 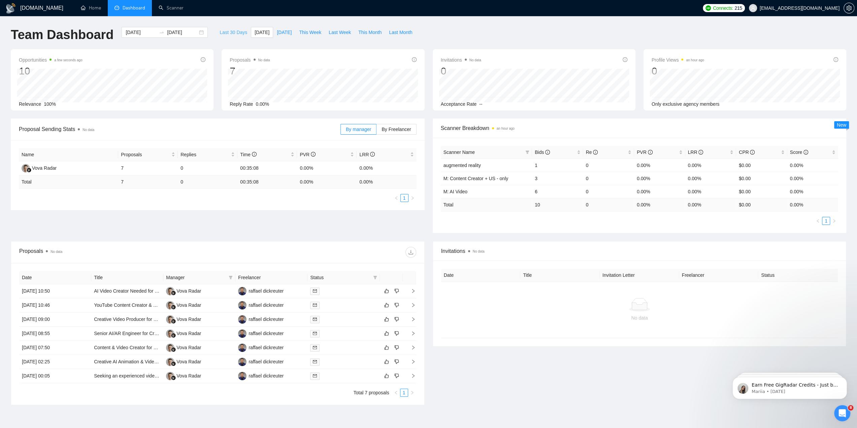 What do you see at coordinates (834, 221) in the screenshot?
I see `button: right` at bounding box center [834, 221].